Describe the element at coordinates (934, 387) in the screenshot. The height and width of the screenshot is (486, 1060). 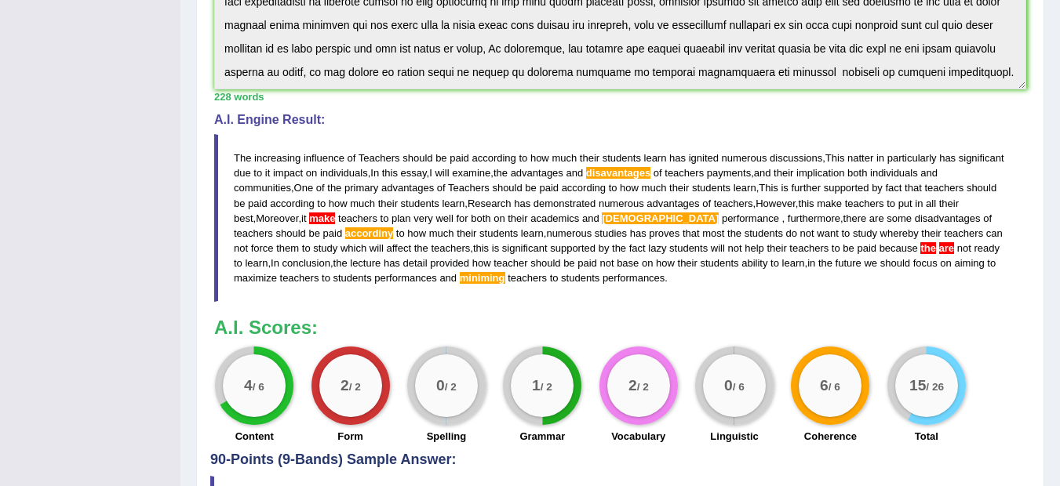
I see `small: / 26` at that location.